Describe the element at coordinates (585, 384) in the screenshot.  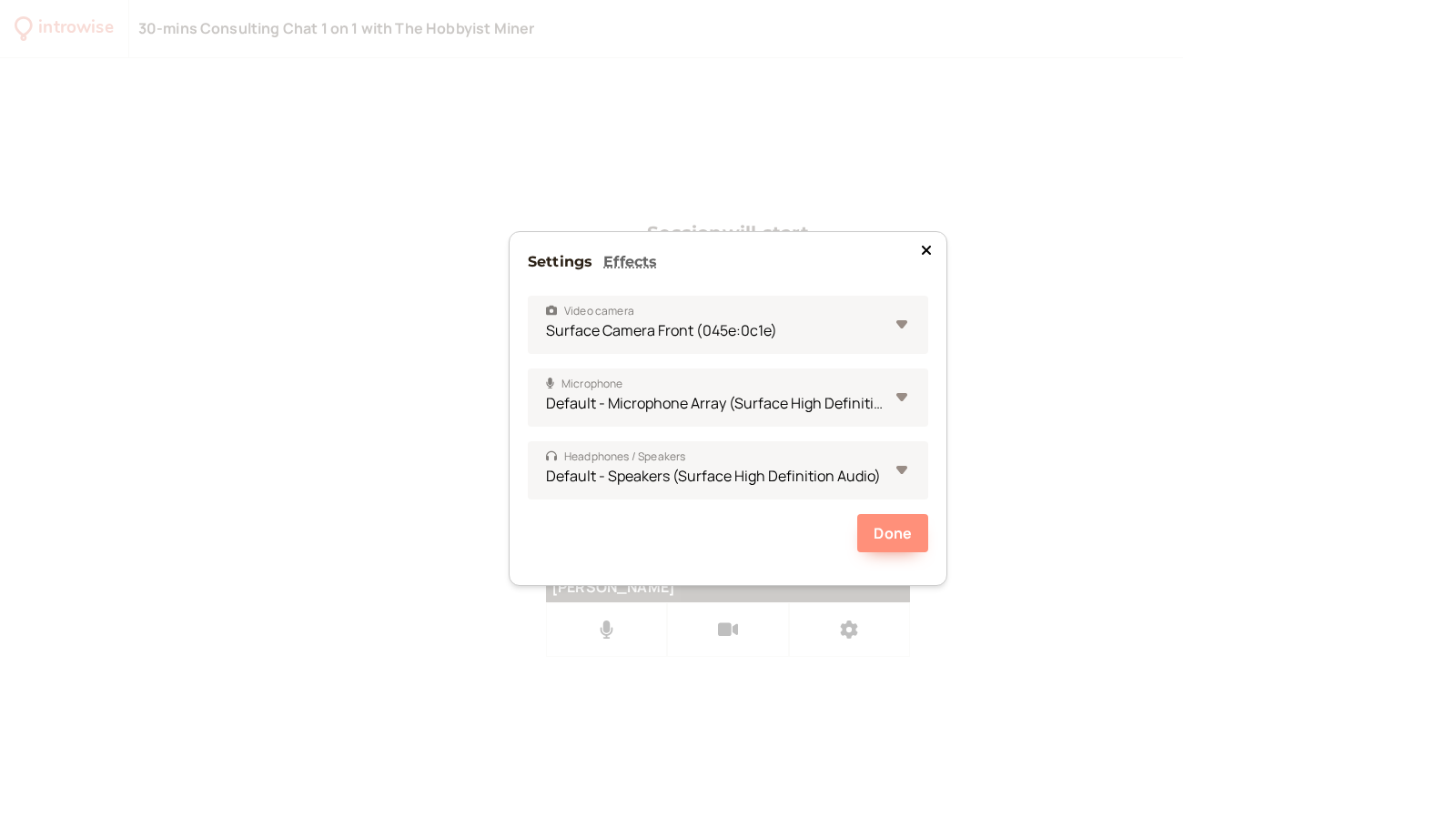
I see `span: Microphone` at that location.